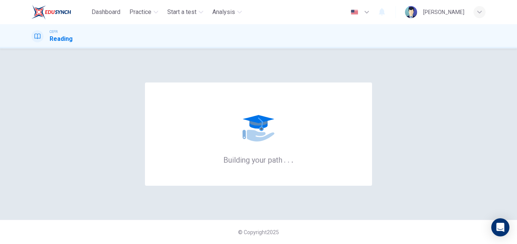 The height and width of the screenshot is (244, 517). I want to click on div: Open Intercom Messenger, so click(500, 227).